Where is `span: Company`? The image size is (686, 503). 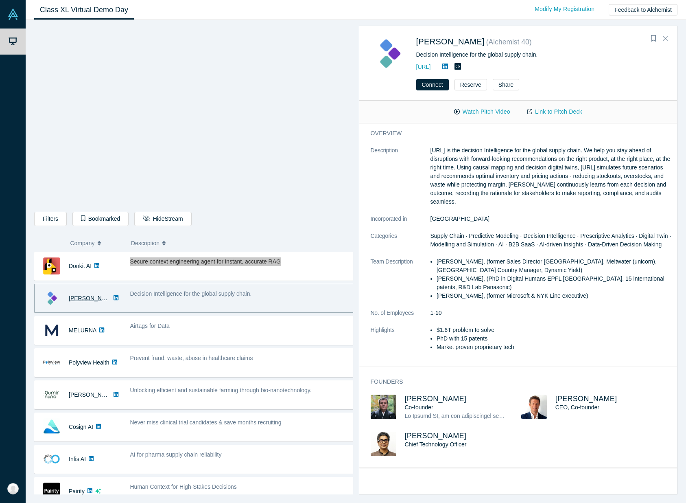 span: Company is located at coordinates (83, 243).